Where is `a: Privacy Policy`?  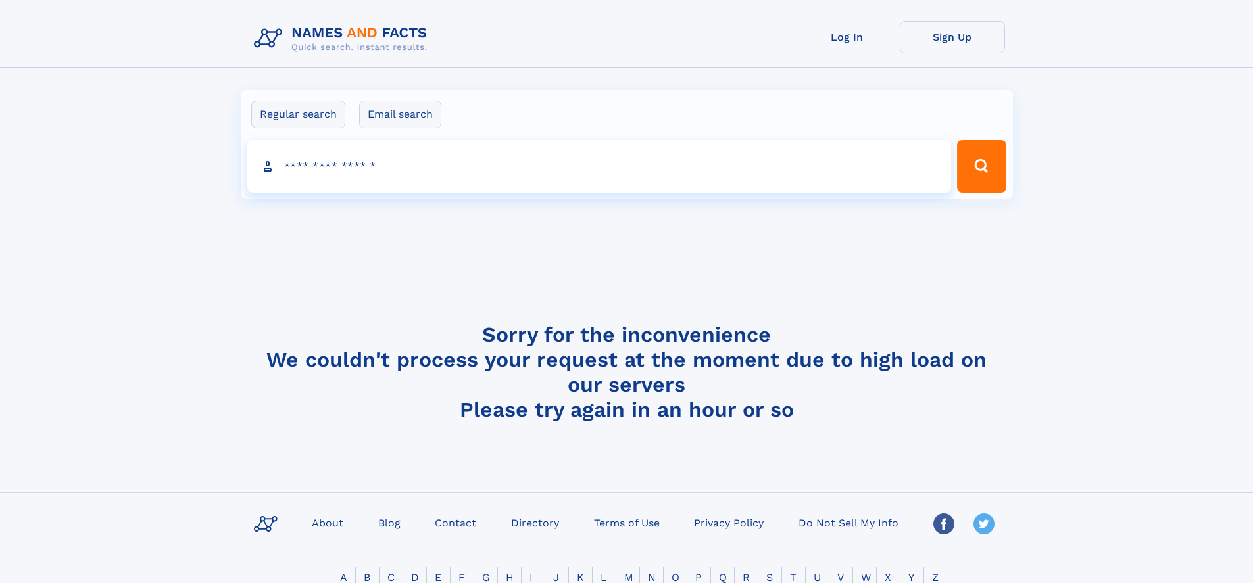 a: Privacy Policy is located at coordinates (729, 522).